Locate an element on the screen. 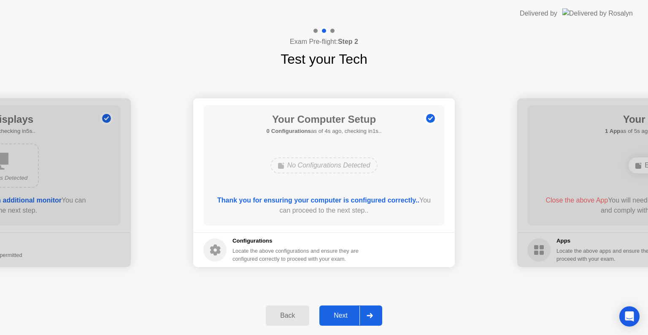 The width and height of the screenshot is (648, 335). h4: Exam Pre-flight: is located at coordinates (324, 42).